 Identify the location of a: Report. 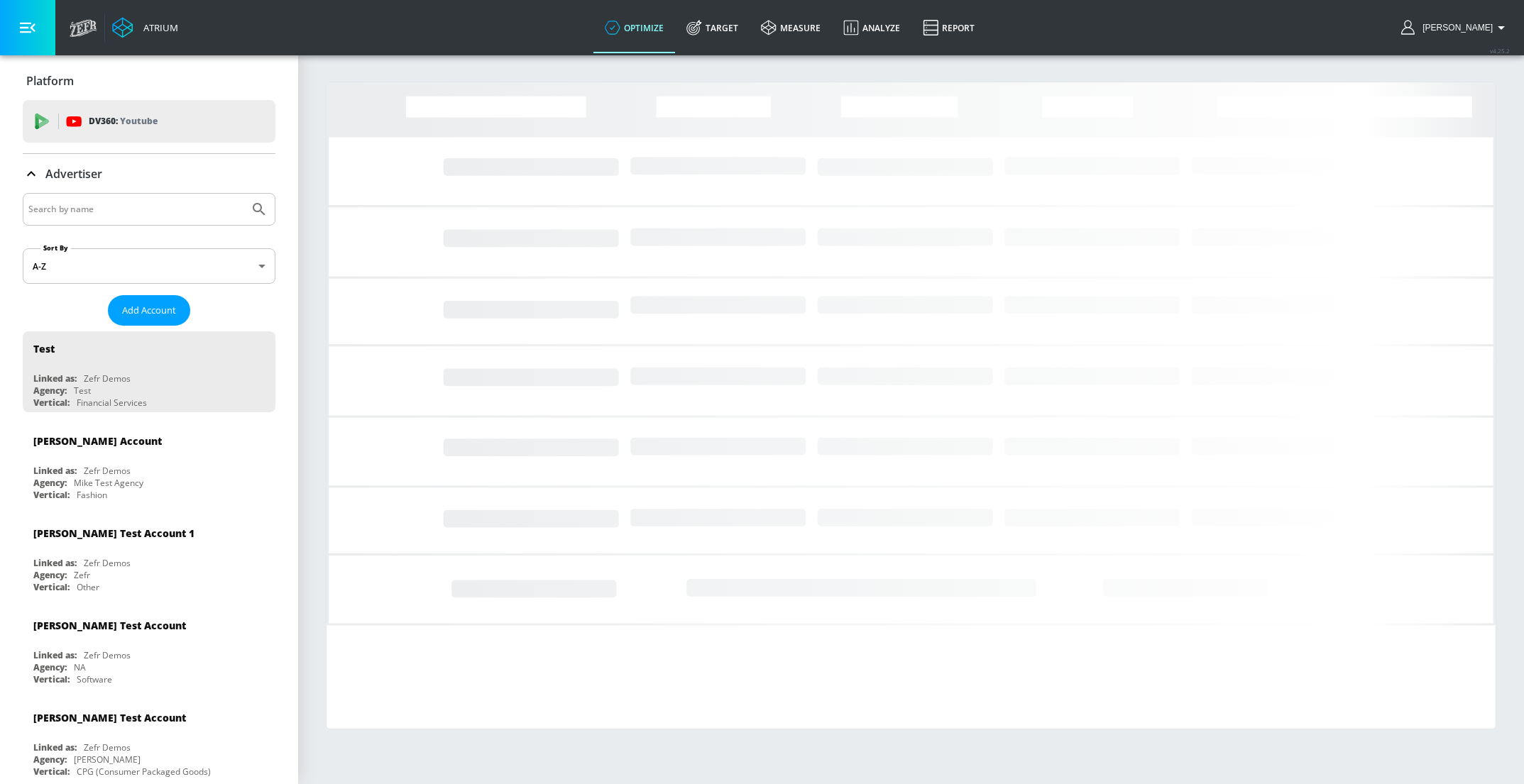
(948, 28).